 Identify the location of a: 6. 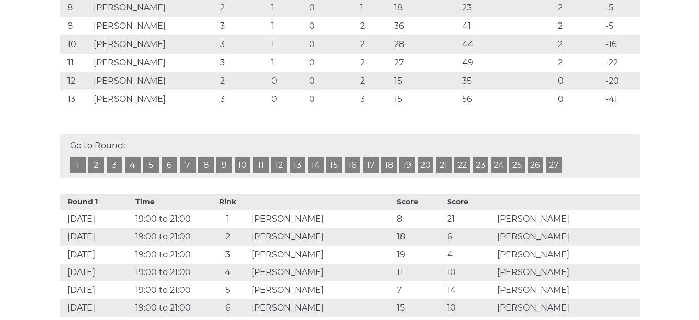
(169, 165).